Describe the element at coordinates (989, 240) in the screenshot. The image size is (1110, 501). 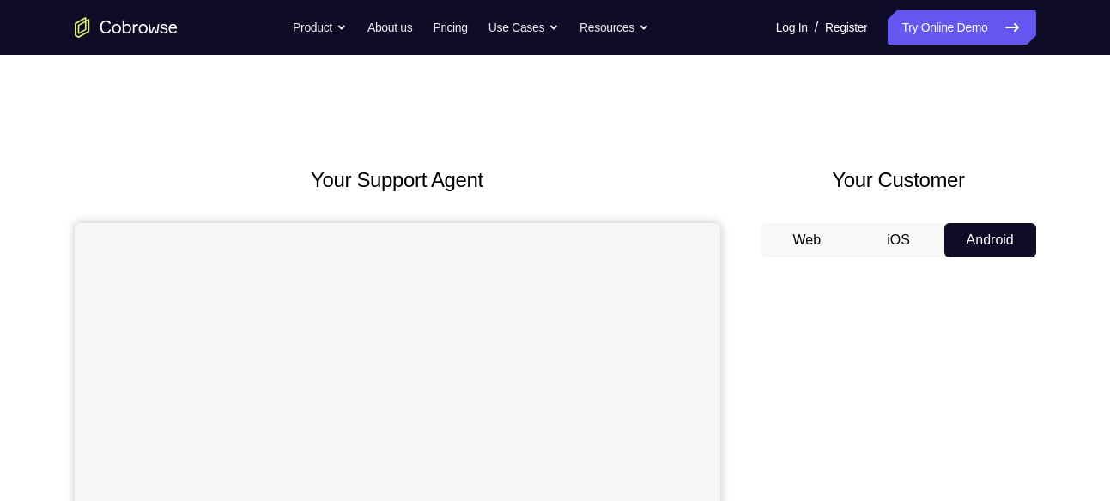
I see `button: Android` at that location.